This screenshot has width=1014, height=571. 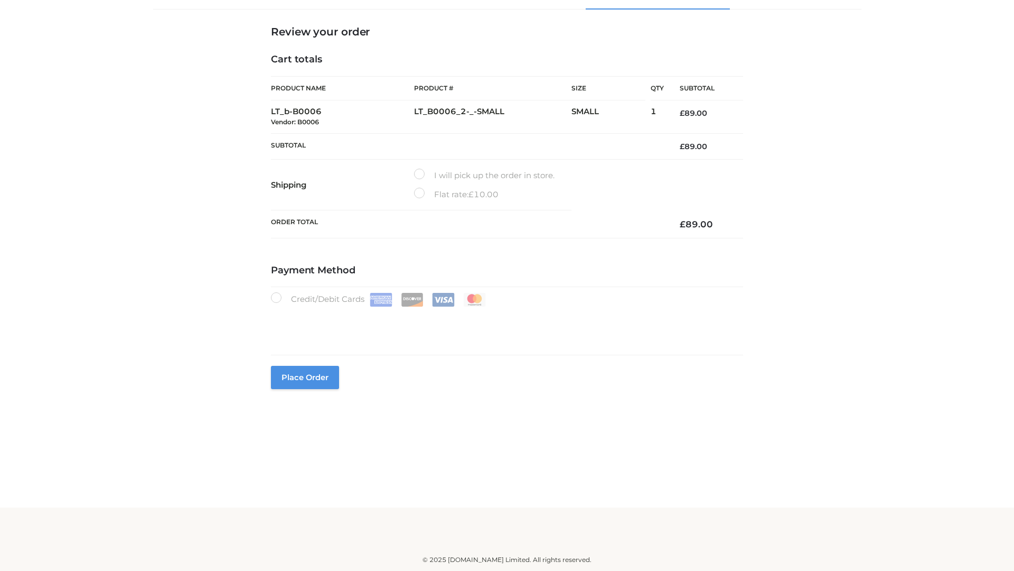 I want to click on th: Shipping, so click(x=342, y=185).